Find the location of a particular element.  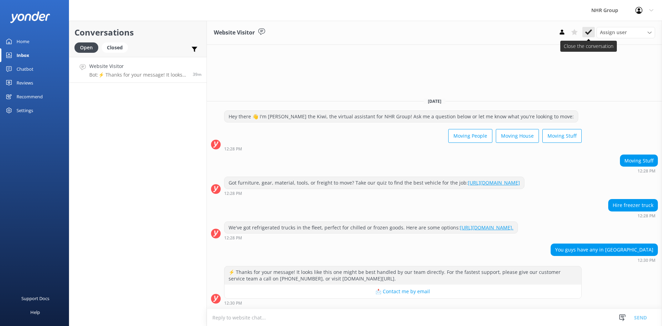

a: Website VisitorBot:⚡ Thanks for your message! It looks like this one might be best handled by our... is located at coordinates (138, 70).